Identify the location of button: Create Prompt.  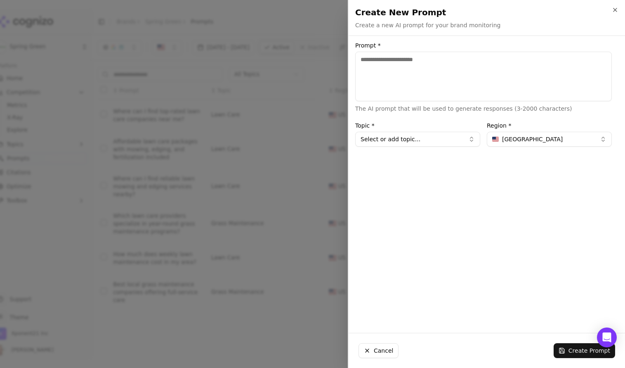
(584, 350).